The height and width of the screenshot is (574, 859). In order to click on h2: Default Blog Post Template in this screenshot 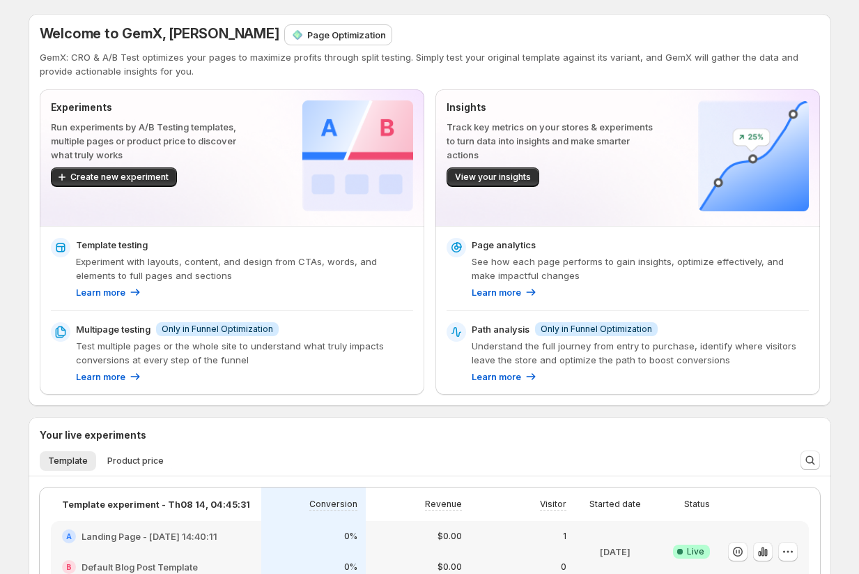, I will do `click(139, 567)`.